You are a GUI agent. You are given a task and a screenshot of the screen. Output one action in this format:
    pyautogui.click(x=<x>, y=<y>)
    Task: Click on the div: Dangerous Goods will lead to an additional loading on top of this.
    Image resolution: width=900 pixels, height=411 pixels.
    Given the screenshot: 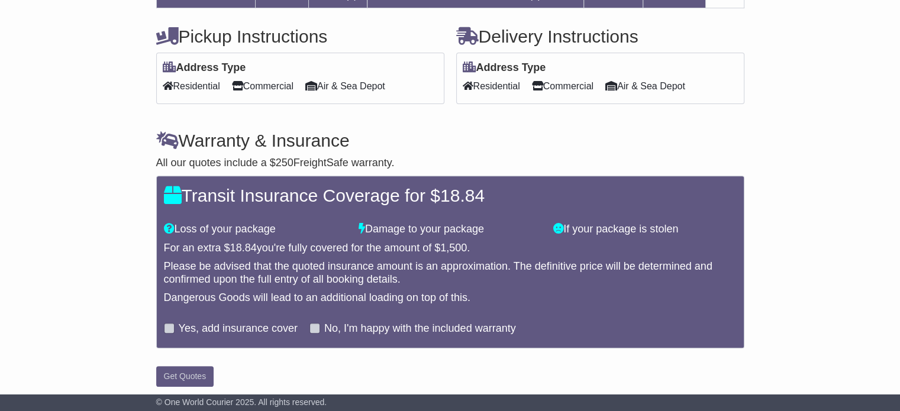 What is the action you would take?
    pyautogui.click(x=450, y=298)
    